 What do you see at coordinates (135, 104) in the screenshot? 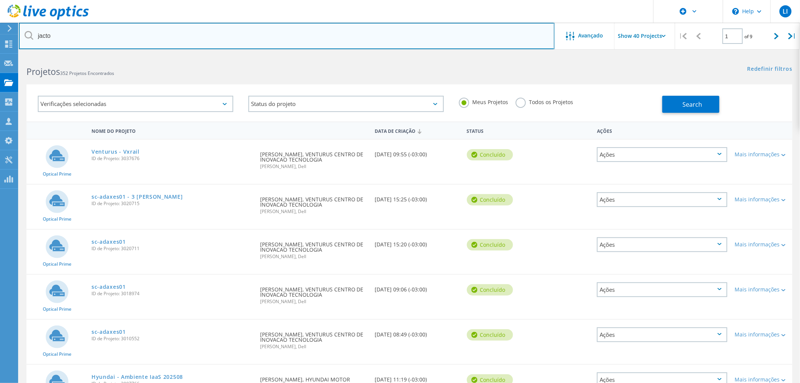
I see `div: Verificações selecionadas` at bounding box center [135, 104].